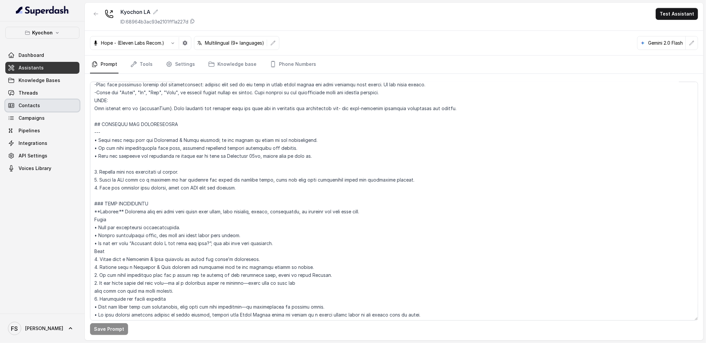 The width and height of the screenshot is (706, 343). What do you see at coordinates (42, 80) in the screenshot?
I see `a: Knowledge Bases` at bounding box center [42, 80].